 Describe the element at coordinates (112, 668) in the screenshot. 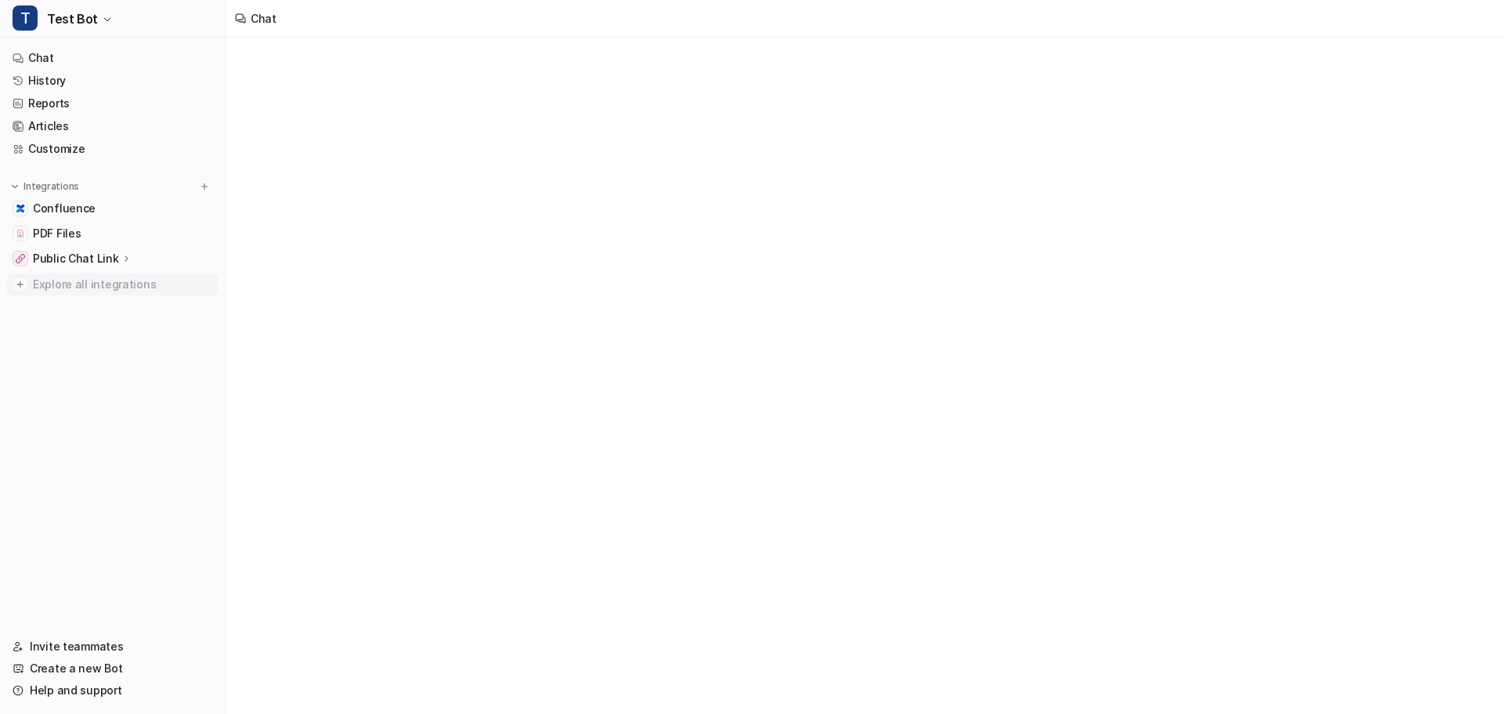

I see `a: Create a new Bot` at that location.